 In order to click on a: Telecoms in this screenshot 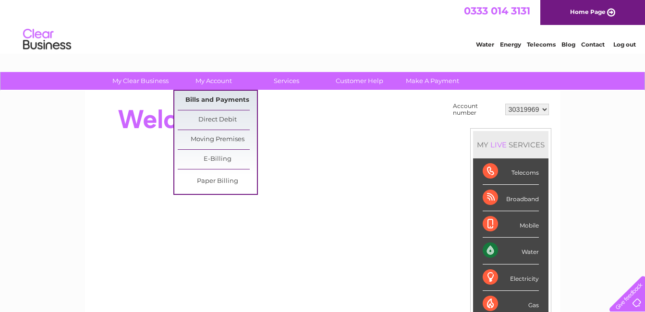, I will do `click(542, 44)`.